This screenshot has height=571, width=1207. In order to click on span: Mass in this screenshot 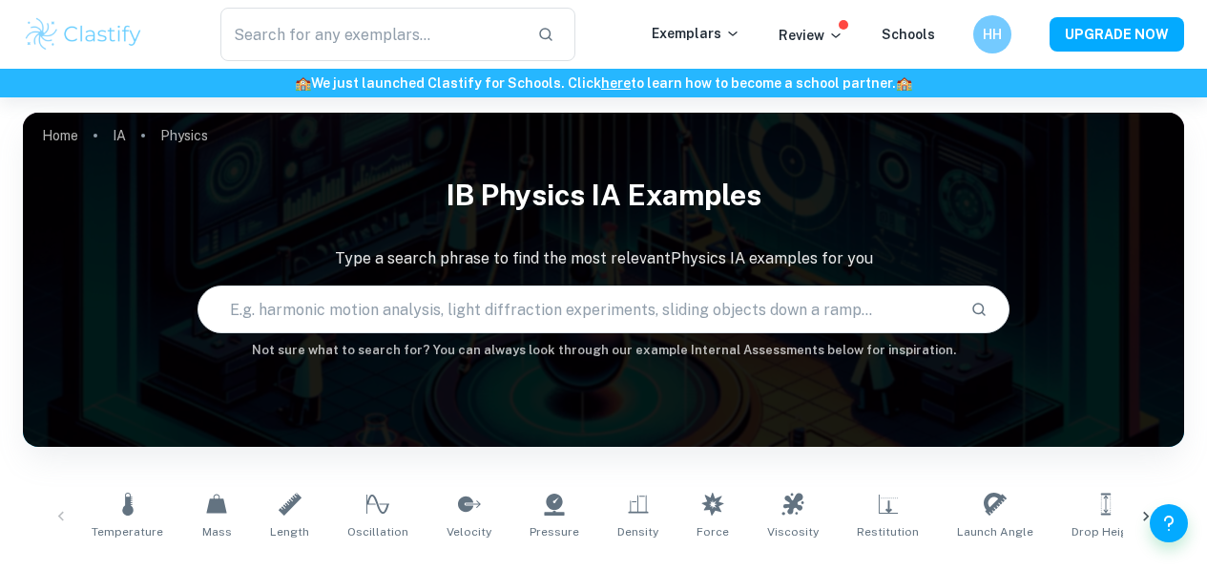, I will do `click(217, 532)`.